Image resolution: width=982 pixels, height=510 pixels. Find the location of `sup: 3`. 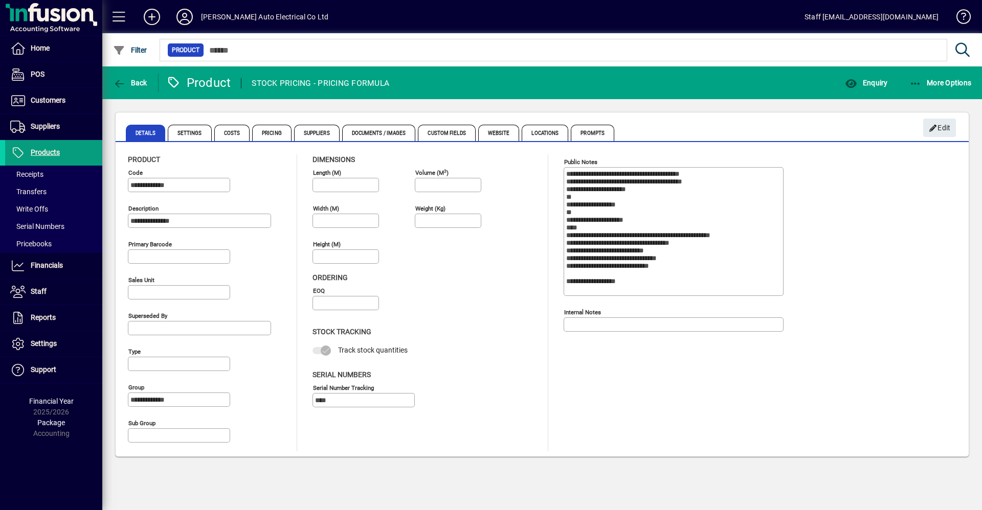

sup: 3 is located at coordinates (445, 171).